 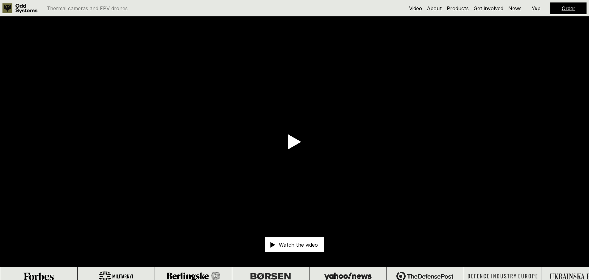 I want to click on a: Get involved, so click(x=489, y=8).